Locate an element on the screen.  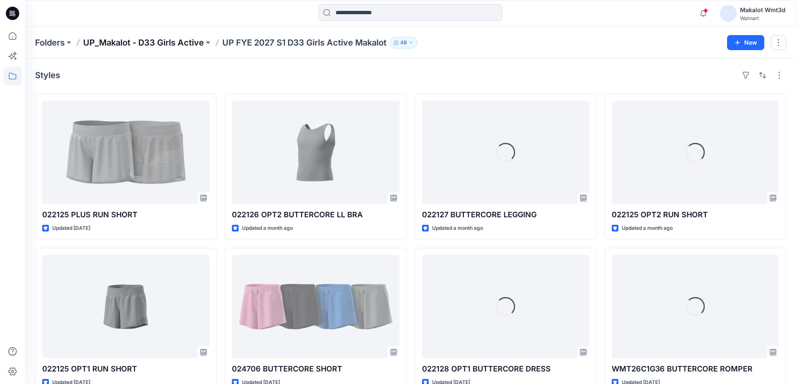
p: 022125 OPT1 RUN SHORT is located at coordinates (126, 369).